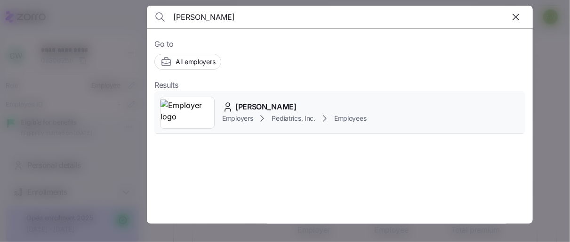 This screenshot has width=570, height=242. I want to click on span: Employees, so click(350, 118).